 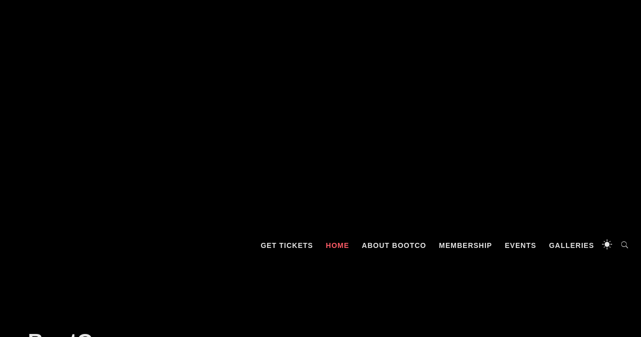 What do you see at coordinates (394, 246) in the screenshot?
I see `a: About BootCo` at bounding box center [394, 246].